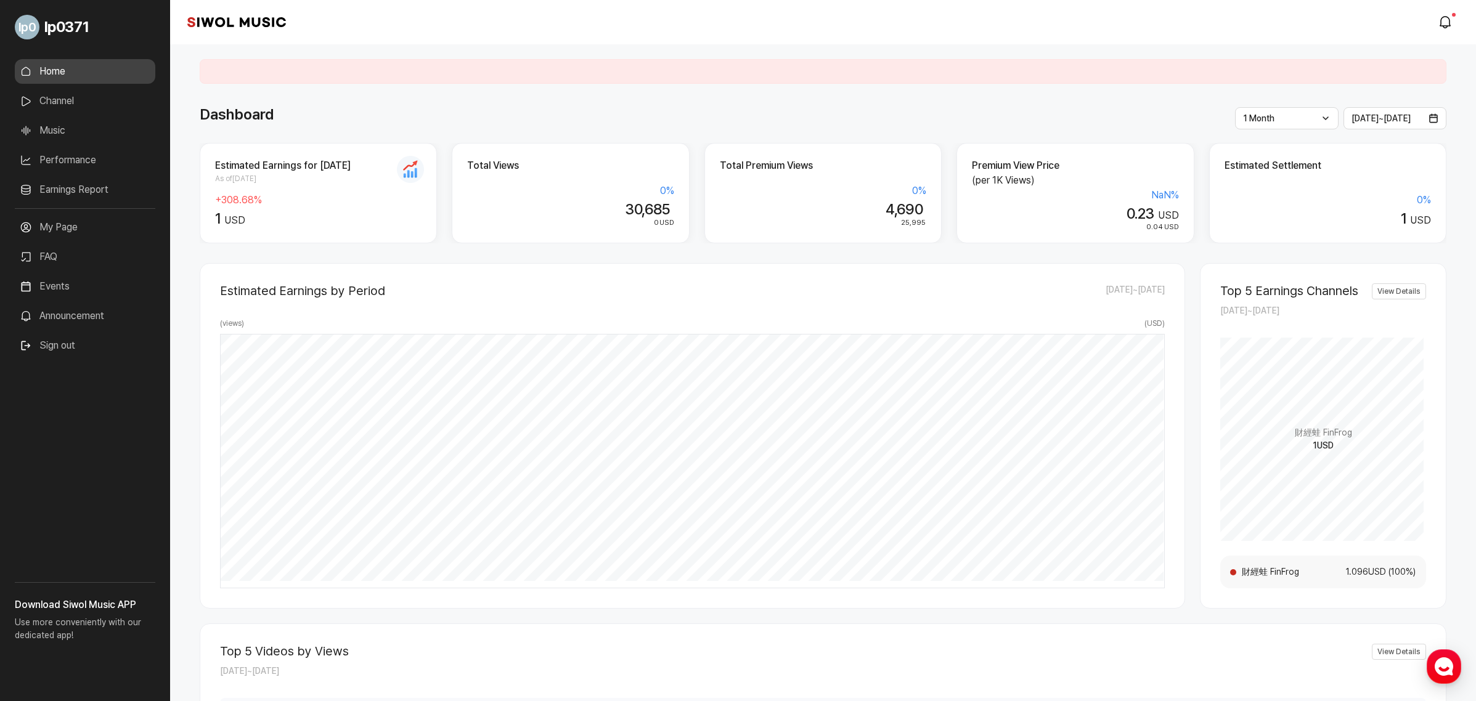 The height and width of the screenshot is (701, 1476). Describe the element at coordinates (1075, 166) in the screenshot. I see `h2: Premium View Price` at that location.